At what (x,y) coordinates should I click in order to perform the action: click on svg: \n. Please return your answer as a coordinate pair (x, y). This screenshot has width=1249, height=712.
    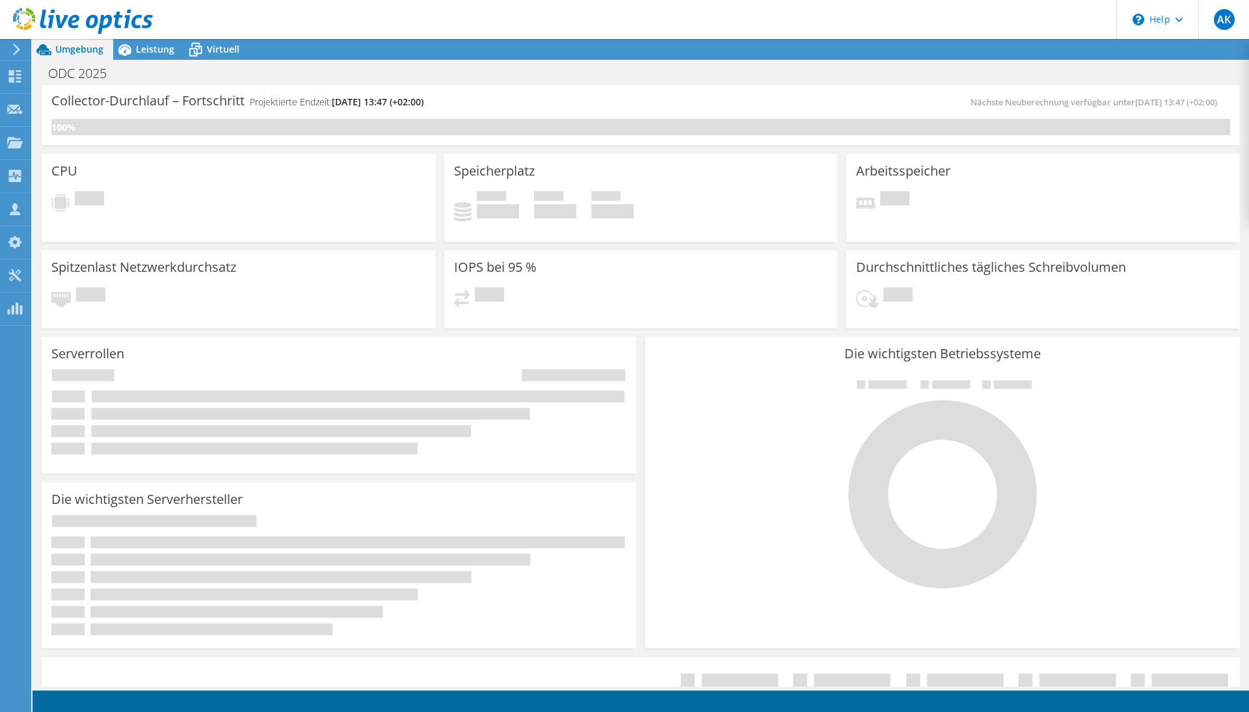
    Looking at the image, I should click on (1138, 20).